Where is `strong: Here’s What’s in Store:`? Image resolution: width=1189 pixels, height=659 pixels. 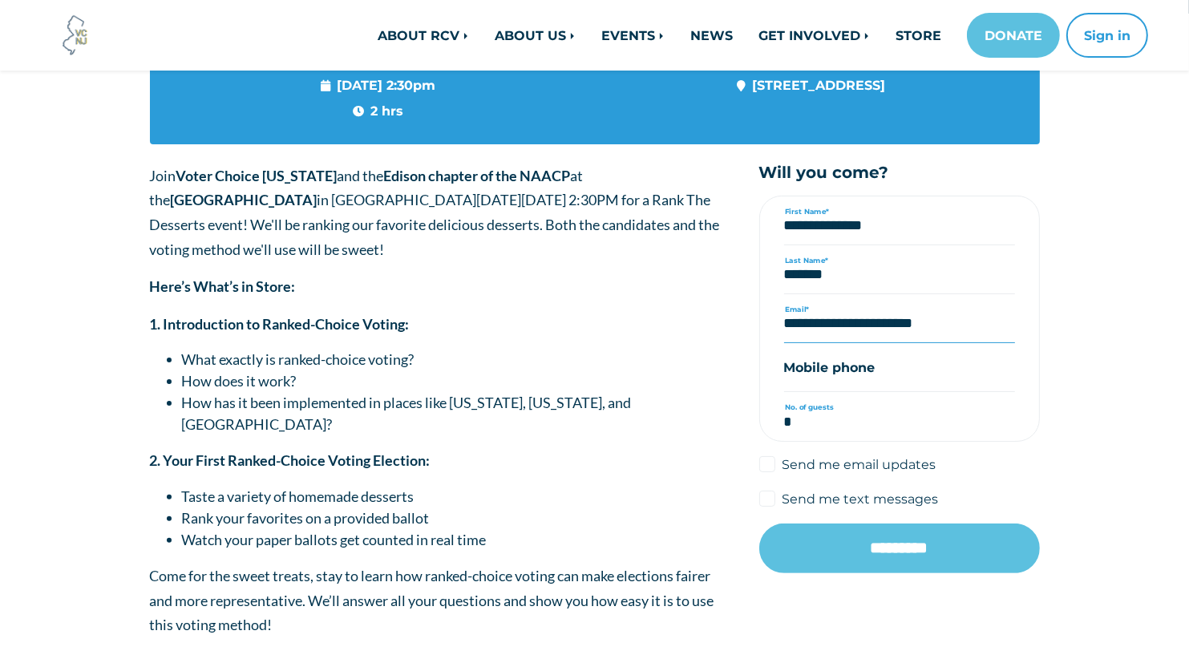 strong: Here’s What’s in Store: is located at coordinates (223, 286).